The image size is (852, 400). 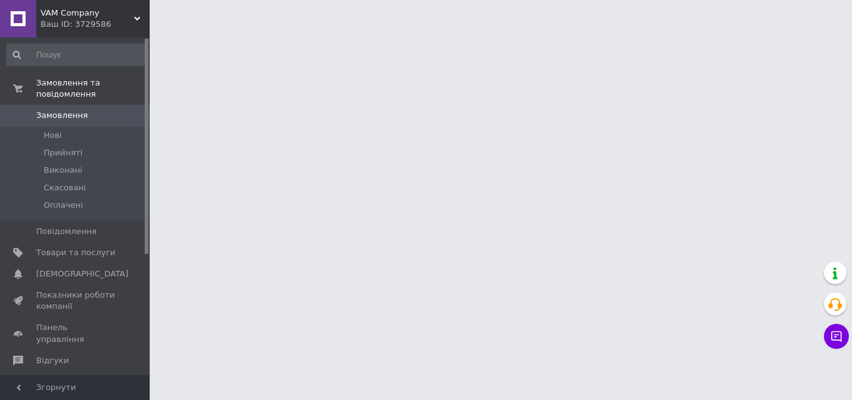 I want to click on button: Чат з покупцем, so click(x=836, y=336).